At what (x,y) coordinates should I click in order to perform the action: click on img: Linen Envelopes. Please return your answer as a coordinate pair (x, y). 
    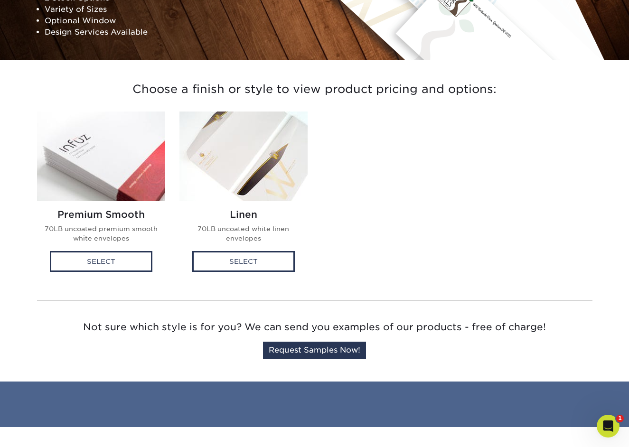
    Looking at the image, I should click on (243, 156).